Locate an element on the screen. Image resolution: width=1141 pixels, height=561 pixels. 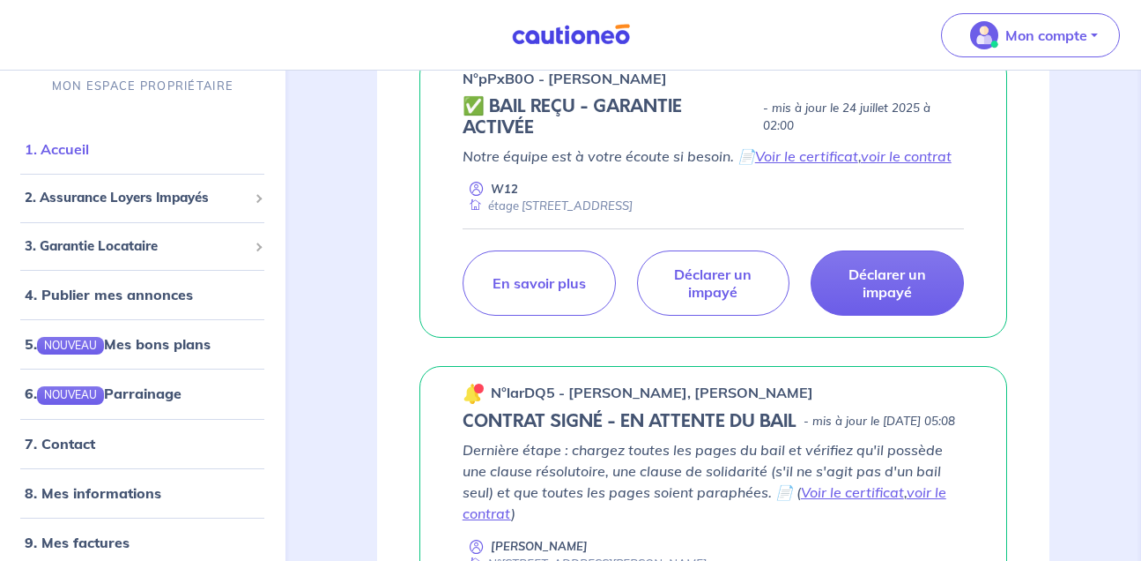
a: 1. Accueil is located at coordinates (56, 149).